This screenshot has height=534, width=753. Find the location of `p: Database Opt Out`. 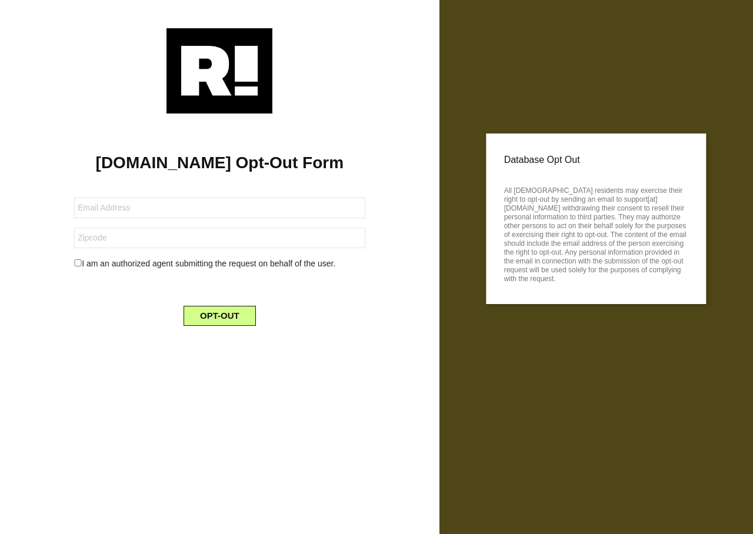

p: Database Opt Out is located at coordinates (596, 160).